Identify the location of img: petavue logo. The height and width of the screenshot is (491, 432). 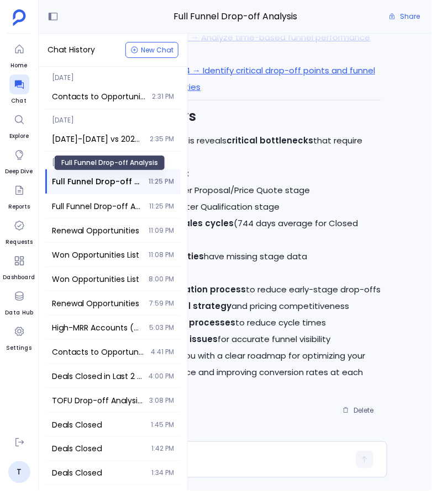
(19, 18).